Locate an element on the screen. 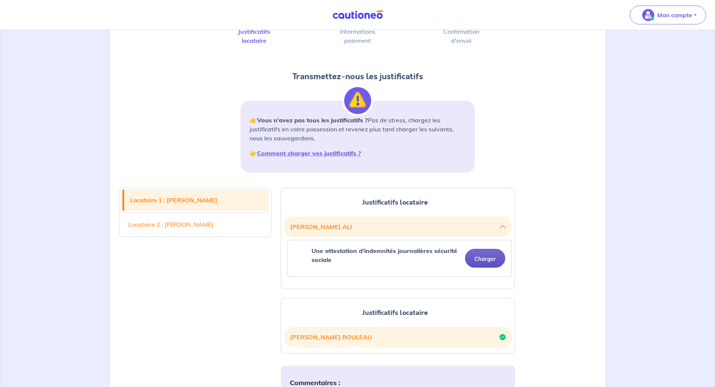 The height and width of the screenshot is (387, 715). p: 👉 Pas de stress, chargez les justificatifs en votre possession et revenez plus tard charger les s... is located at coordinates (358, 129).